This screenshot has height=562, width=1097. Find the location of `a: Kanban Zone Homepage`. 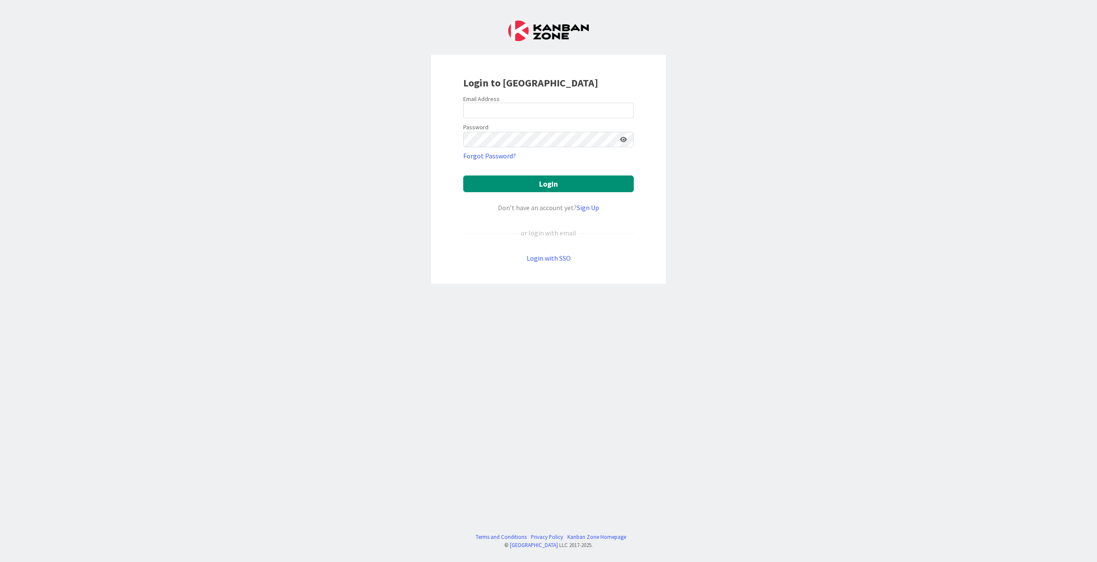

a: Kanban Zone Homepage is located at coordinates (596, 537).